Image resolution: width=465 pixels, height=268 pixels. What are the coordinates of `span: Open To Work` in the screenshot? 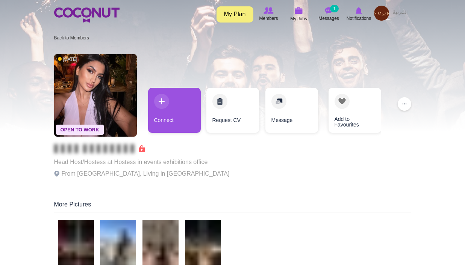 It's located at (80, 130).